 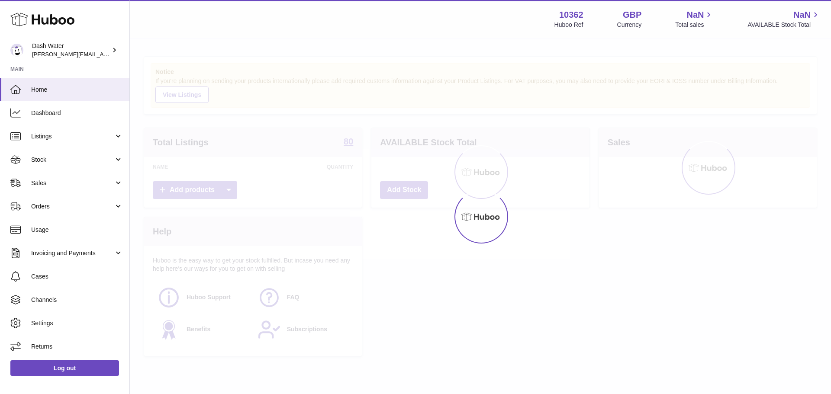 What do you see at coordinates (629, 25) in the screenshot?
I see `div: Currency` at bounding box center [629, 25].